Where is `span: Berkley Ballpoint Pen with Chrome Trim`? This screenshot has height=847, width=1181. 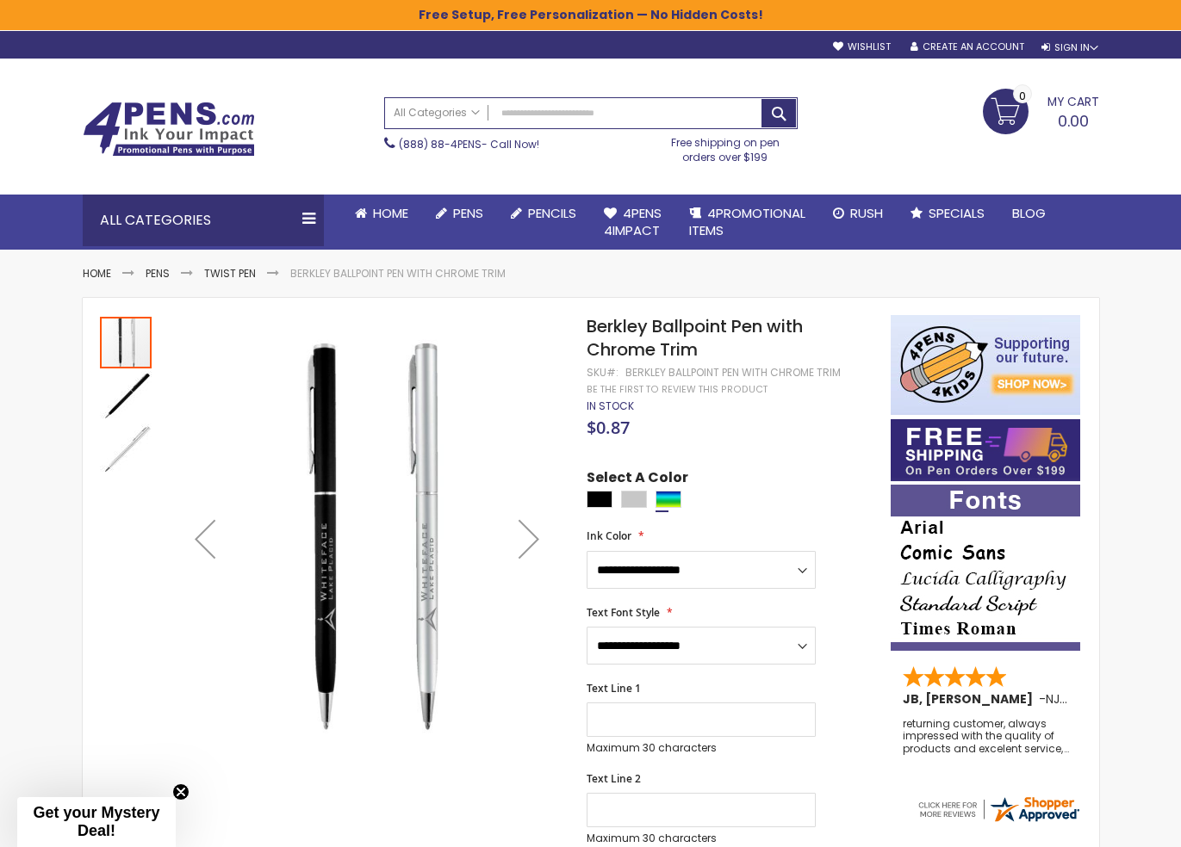 span: Berkley Ballpoint Pen with Chrome Trim is located at coordinates (694, 338).